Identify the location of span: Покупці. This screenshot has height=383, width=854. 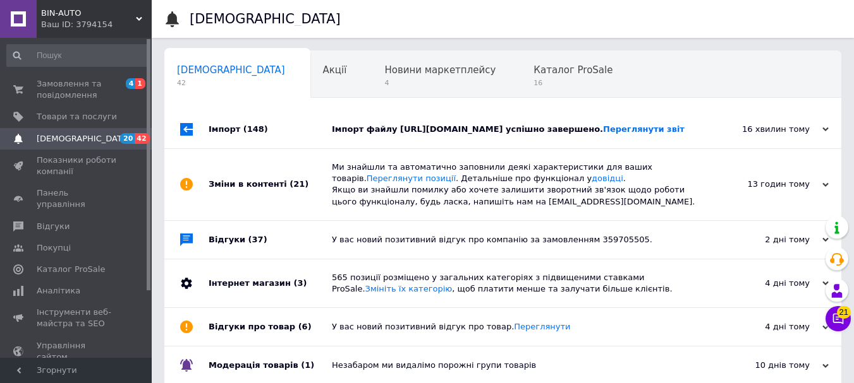
(54, 248).